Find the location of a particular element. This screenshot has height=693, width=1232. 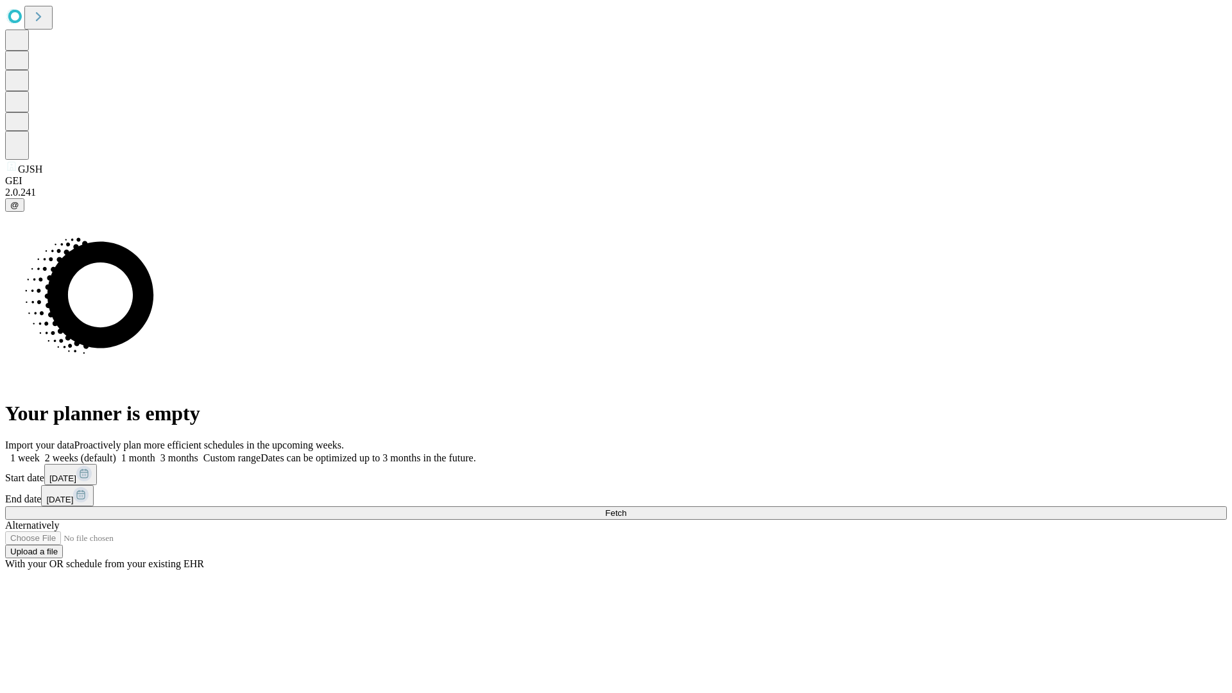

span: Import your data is located at coordinates (40, 445).